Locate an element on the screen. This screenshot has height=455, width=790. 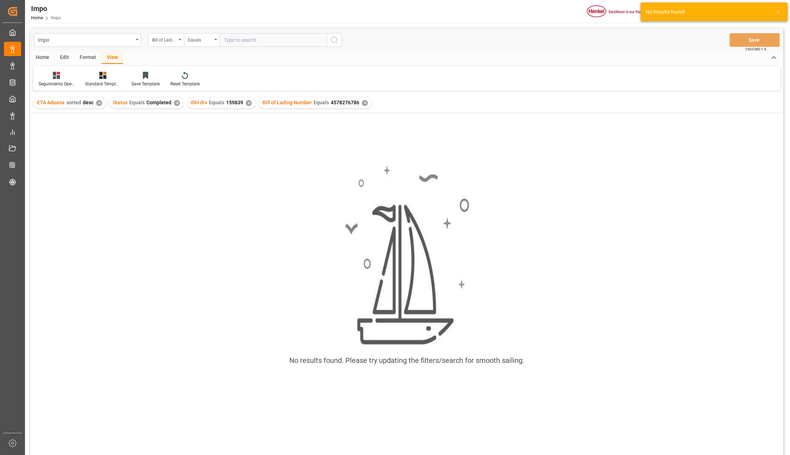
span: ETA Aduana is located at coordinates (51, 102).